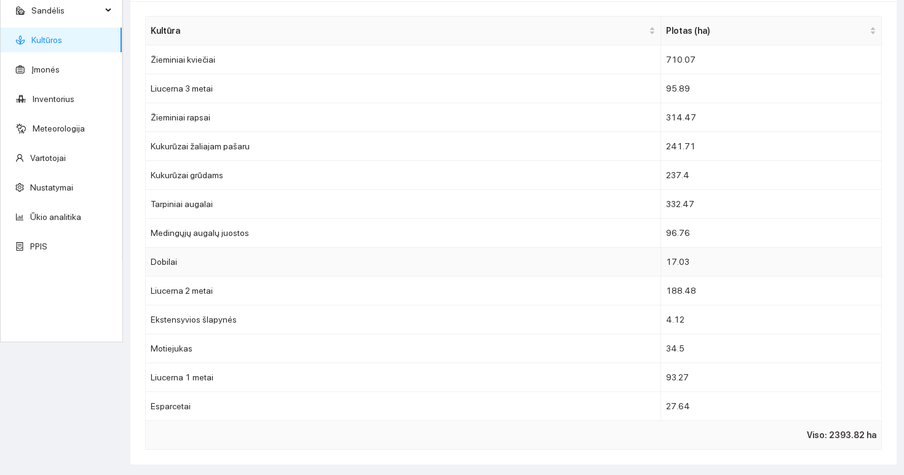 The width and height of the screenshot is (904, 475). I want to click on td: 241.71, so click(771, 146).